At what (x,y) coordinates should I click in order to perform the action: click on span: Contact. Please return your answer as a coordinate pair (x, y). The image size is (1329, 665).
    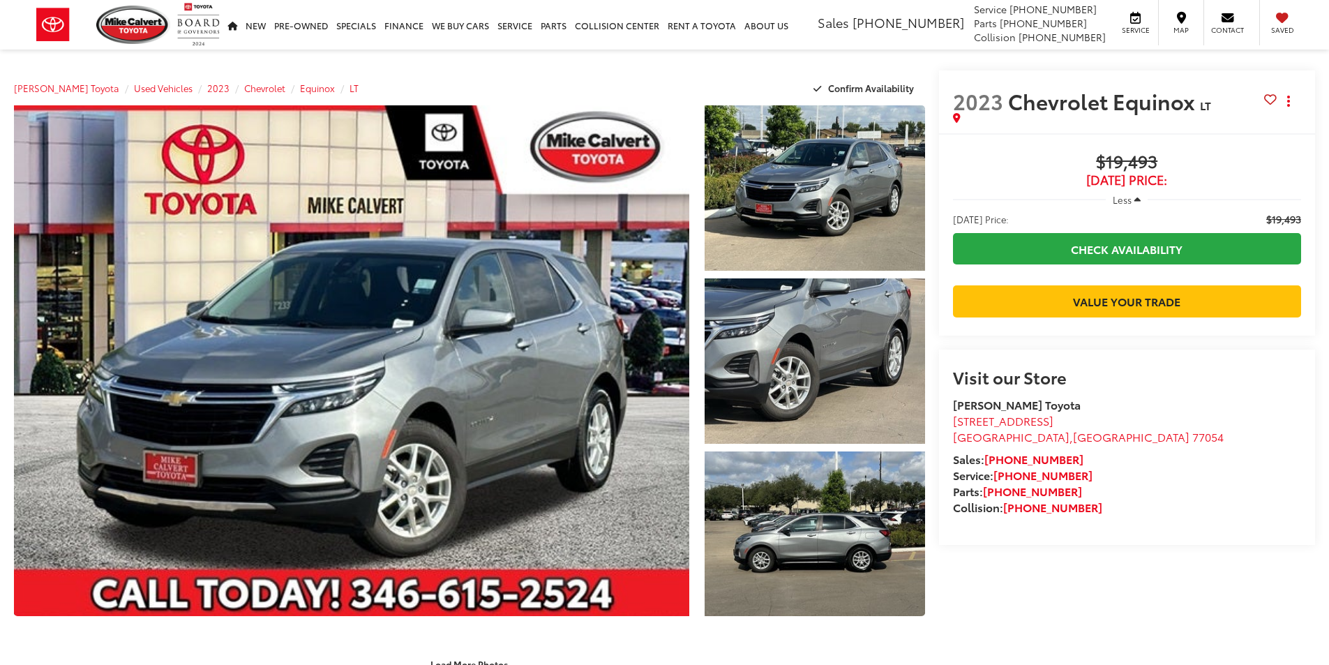
    Looking at the image, I should click on (1227, 30).